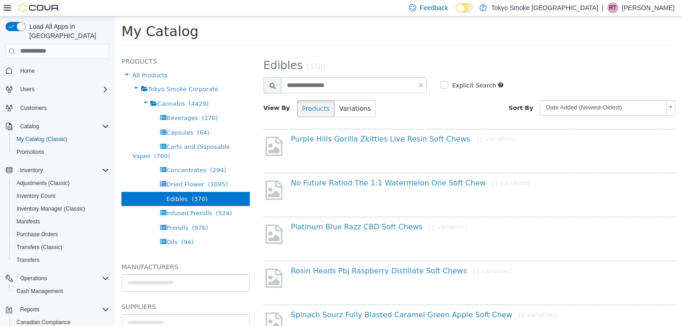  What do you see at coordinates (71, 290) in the screenshot?
I see `h5: Suppliers` at bounding box center [71, 290].